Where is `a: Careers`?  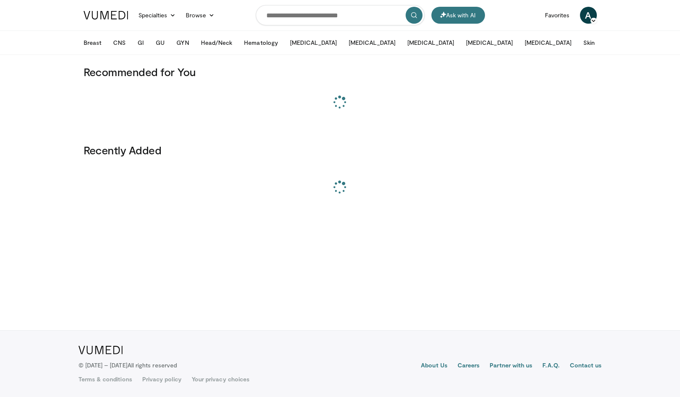 a: Careers is located at coordinates (469, 366).